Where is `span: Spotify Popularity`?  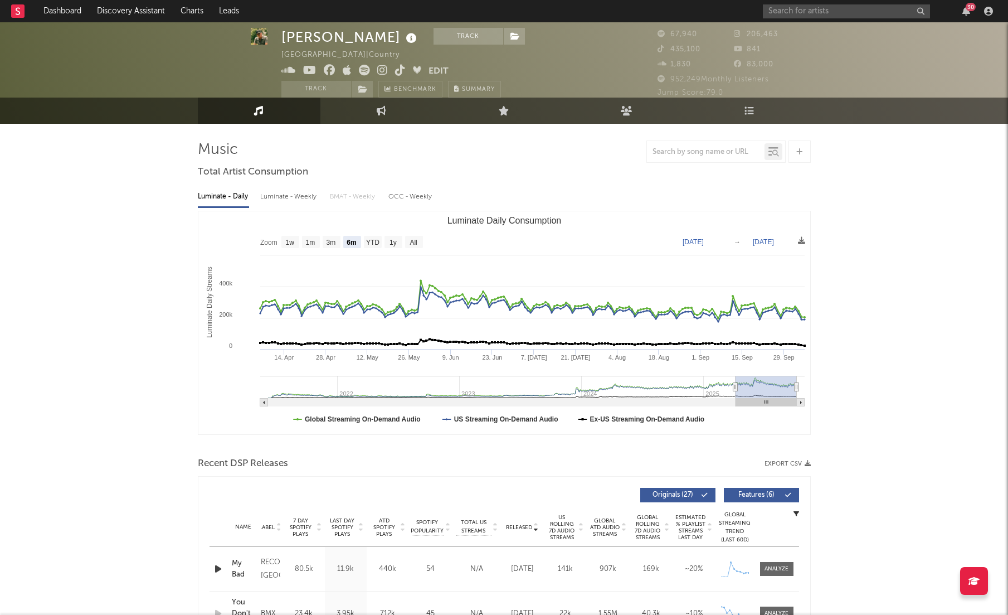 span: Spotify Popularity is located at coordinates (427, 527).